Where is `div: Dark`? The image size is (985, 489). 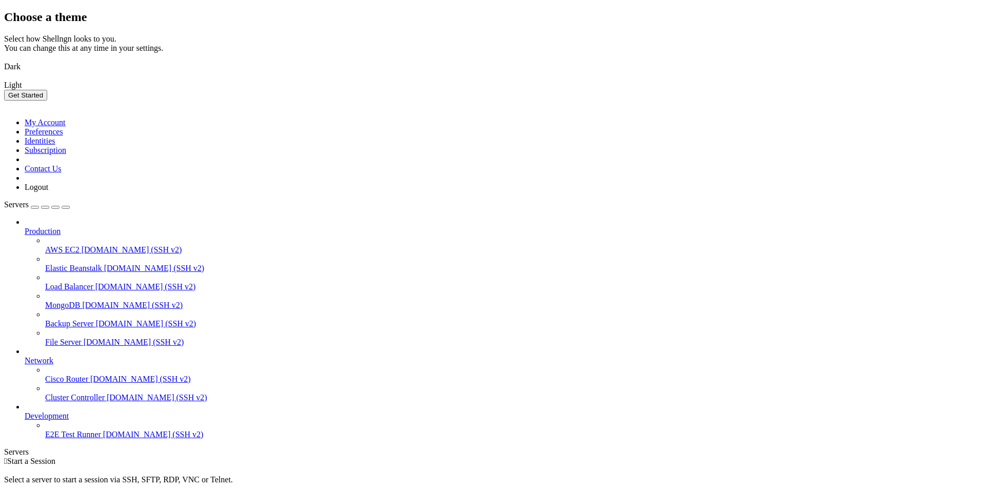
div: Dark is located at coordinates (492, 67).